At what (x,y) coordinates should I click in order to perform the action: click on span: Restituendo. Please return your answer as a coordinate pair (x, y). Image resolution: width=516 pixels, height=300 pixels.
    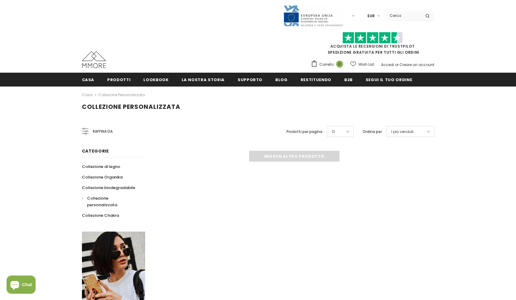
    Looking at the image, I should click on (316, 80).